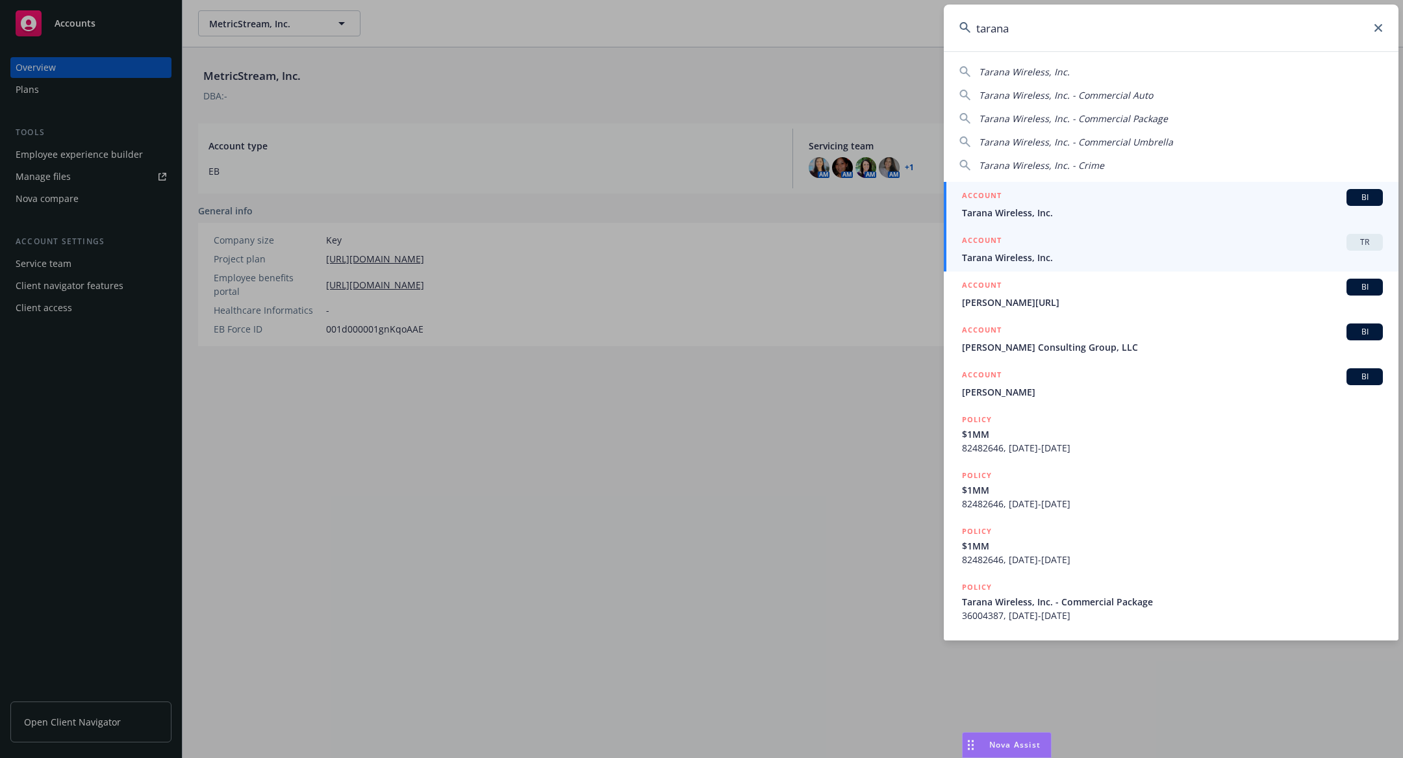  I want to click on span: Tarana Wireless, Inc. - Commercial Umbrella, so click(1075, 142).